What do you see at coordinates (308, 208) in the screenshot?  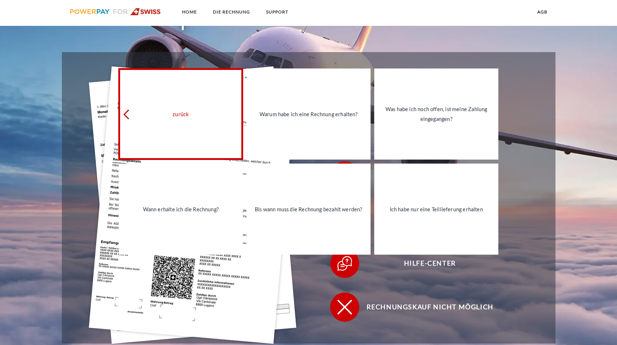 I see `div: Bis wann muss die Rechnung bezahlt werden?` at bounding box center [308, 208].